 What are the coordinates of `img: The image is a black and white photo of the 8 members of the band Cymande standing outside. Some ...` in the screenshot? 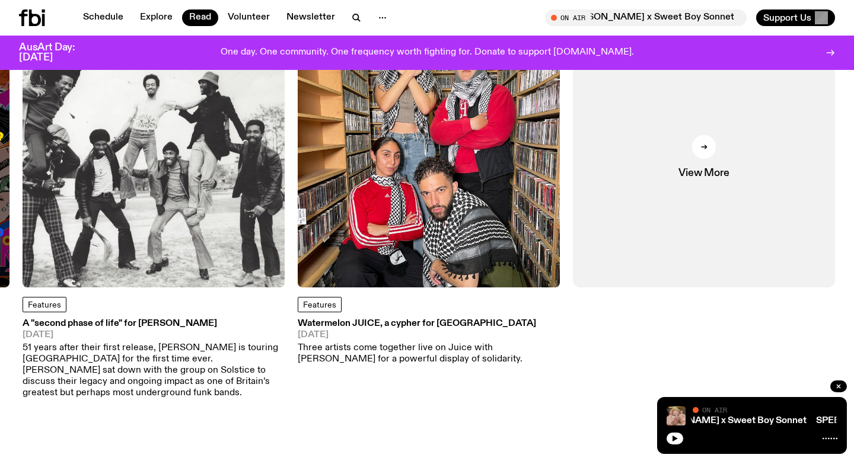 It's located at (154, 157).